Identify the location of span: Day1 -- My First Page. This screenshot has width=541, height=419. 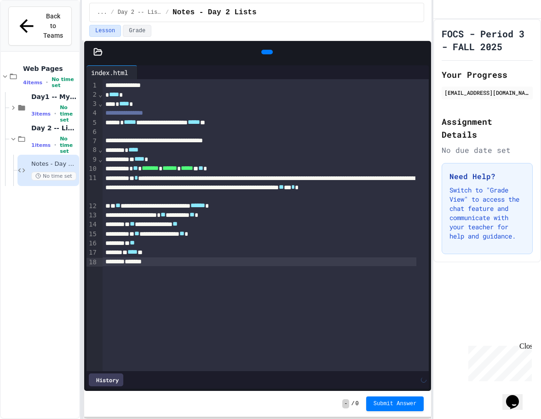
(54, 97).